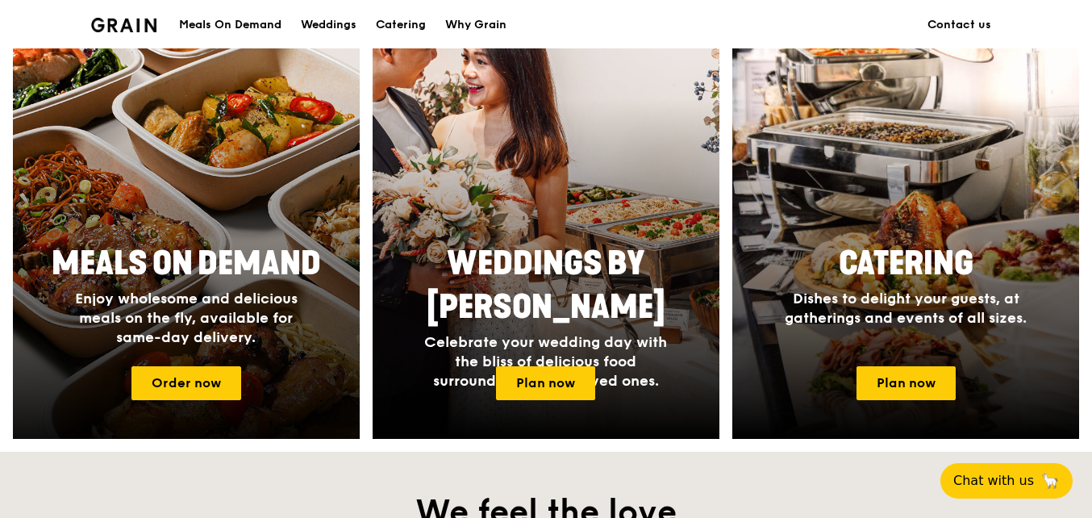 This screenshot has height=518, width=1092. I want to click on span: Meals On Demand, so click(186, 264).